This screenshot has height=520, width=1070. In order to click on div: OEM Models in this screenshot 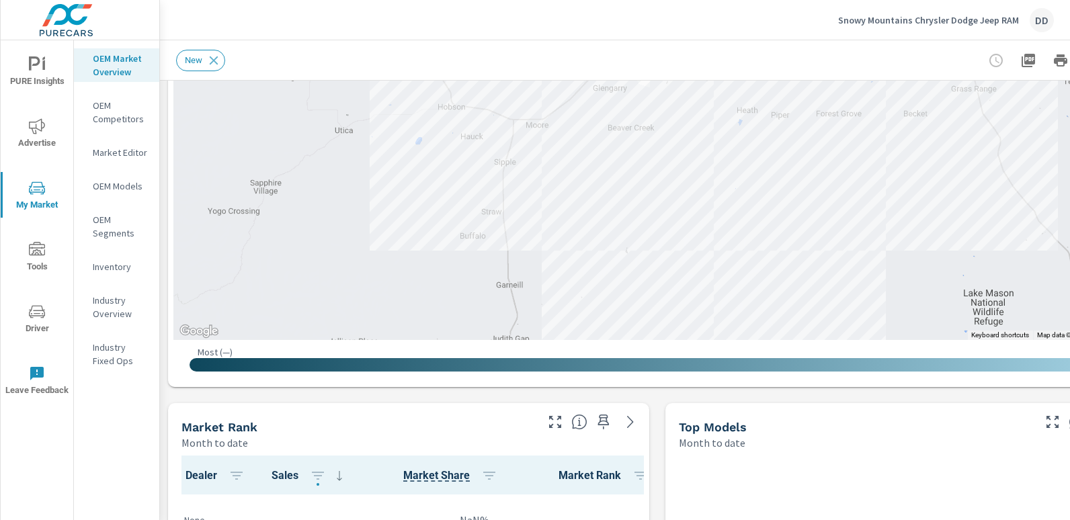, I will do `click(116, 186)`.